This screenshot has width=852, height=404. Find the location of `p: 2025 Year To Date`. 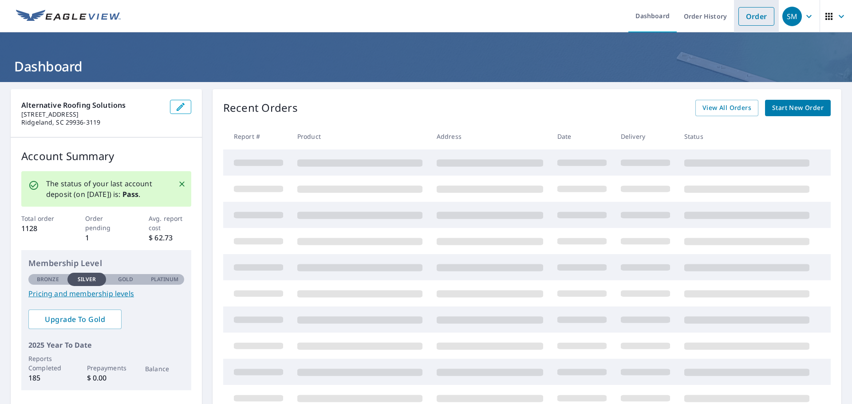

p: 2025 Year To Date is located at coordinates (106, 345).